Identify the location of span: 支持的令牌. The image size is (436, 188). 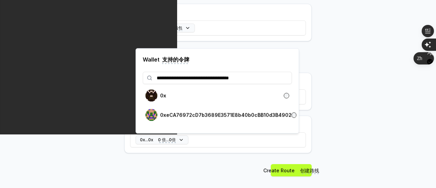
(176, 60).